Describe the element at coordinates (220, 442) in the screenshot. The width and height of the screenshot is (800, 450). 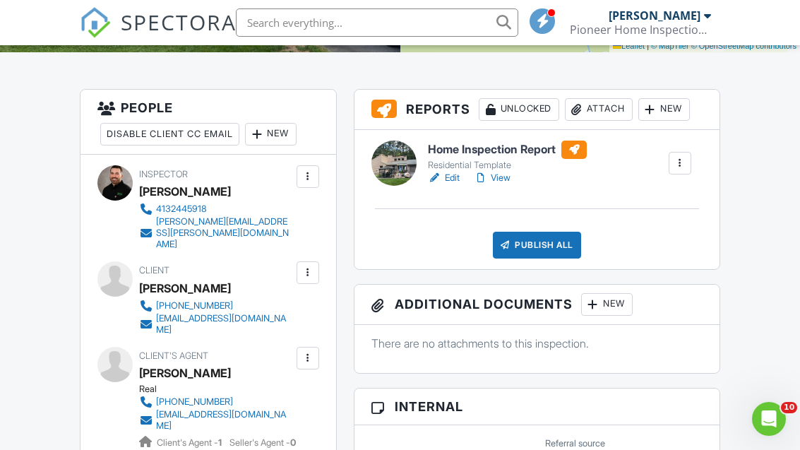
I see `strong: 1` at that location.